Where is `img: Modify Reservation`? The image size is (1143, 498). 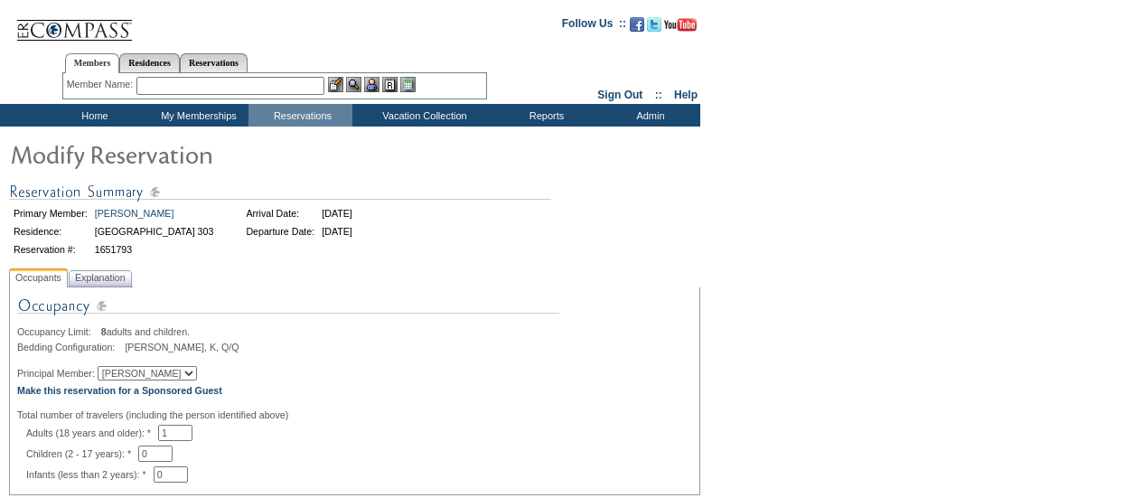 img: Modify Reservation is located at coordinates (190, 154).